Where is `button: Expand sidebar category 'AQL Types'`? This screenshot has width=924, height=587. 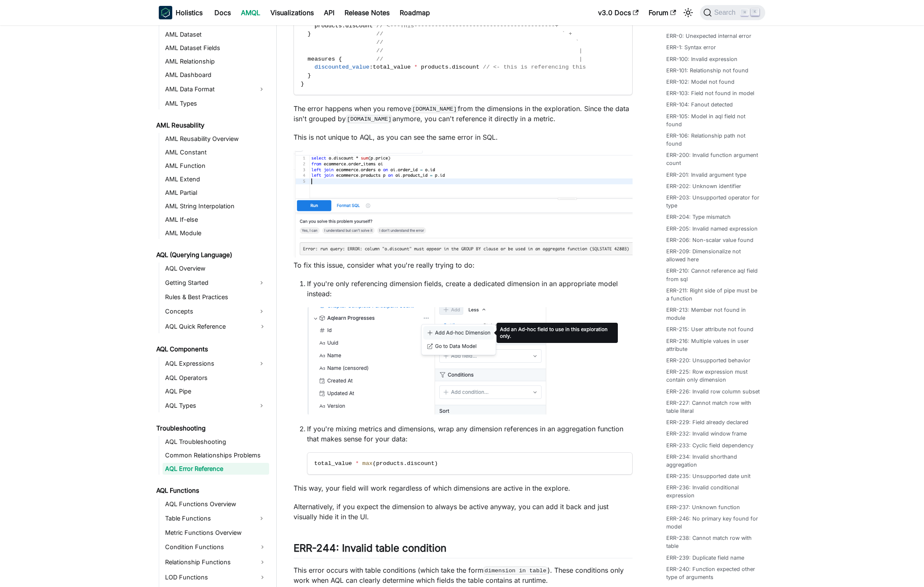 button: Expand sidebar category 'AQL Types' is located at coordinates (261, 406).